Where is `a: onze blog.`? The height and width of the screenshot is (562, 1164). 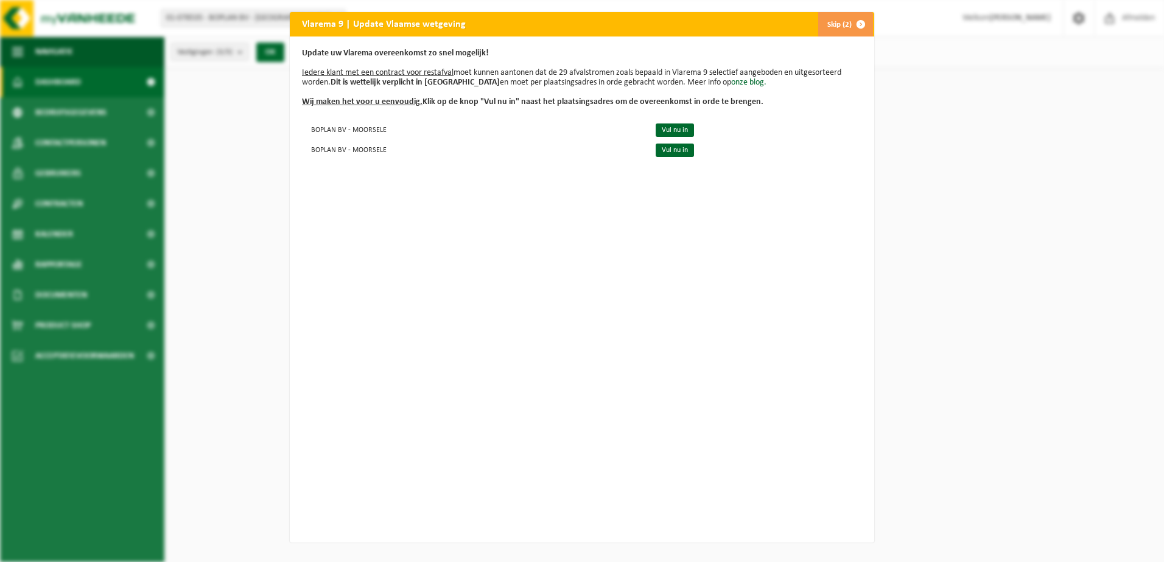
a: onze blog. is located at coordinates (749, 82).